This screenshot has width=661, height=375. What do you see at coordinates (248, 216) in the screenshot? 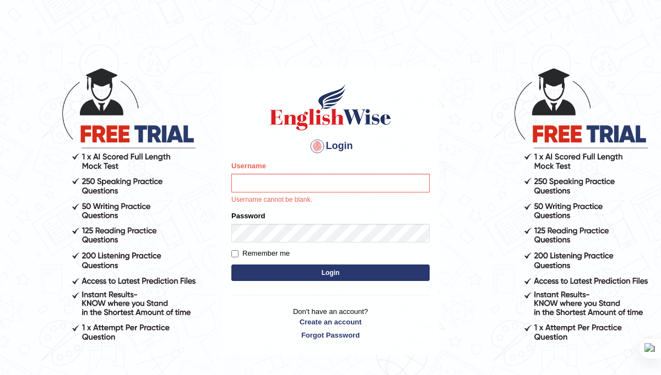
I see `label: Password` at bounding box center [248, 216].